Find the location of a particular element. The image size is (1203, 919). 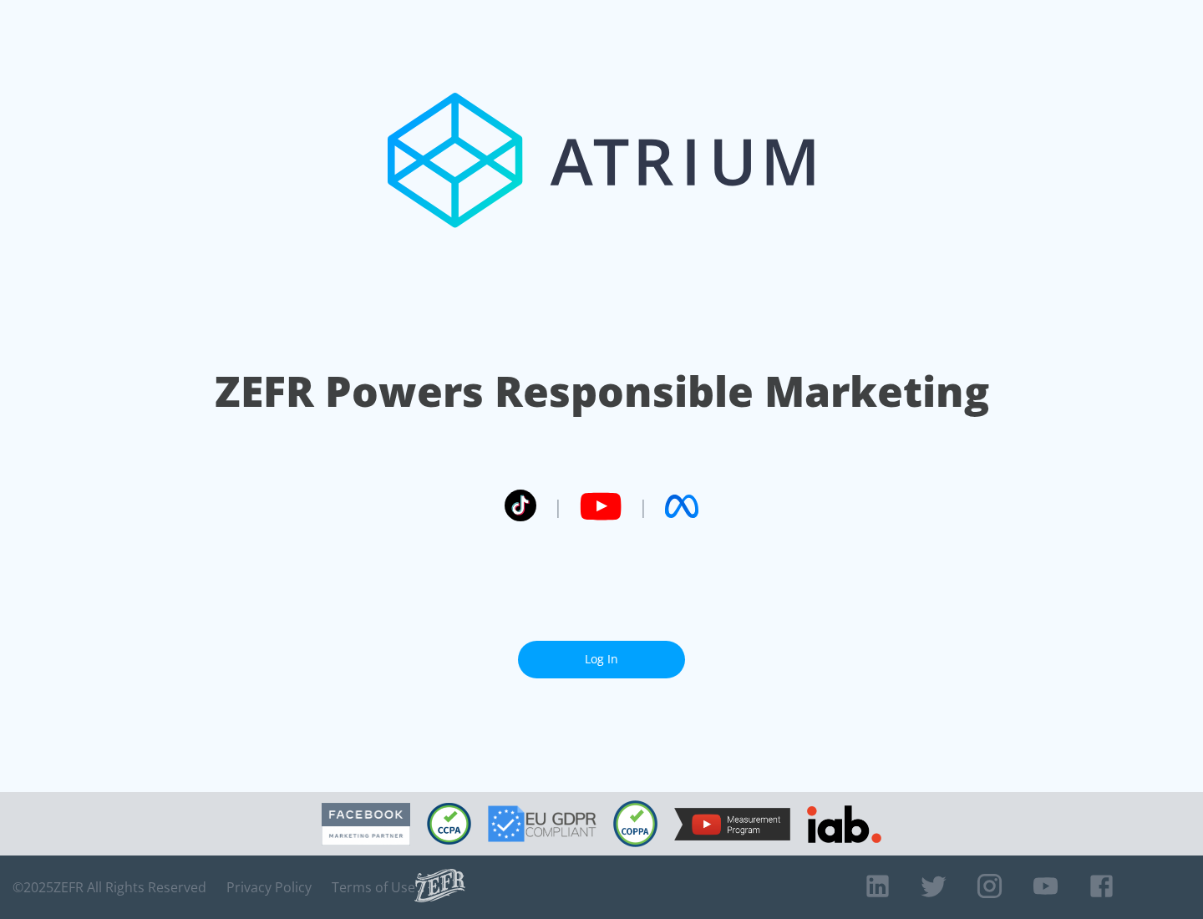

span: © 2025 ZEFR All Rights Reserved is located at coordinates (109, 887).